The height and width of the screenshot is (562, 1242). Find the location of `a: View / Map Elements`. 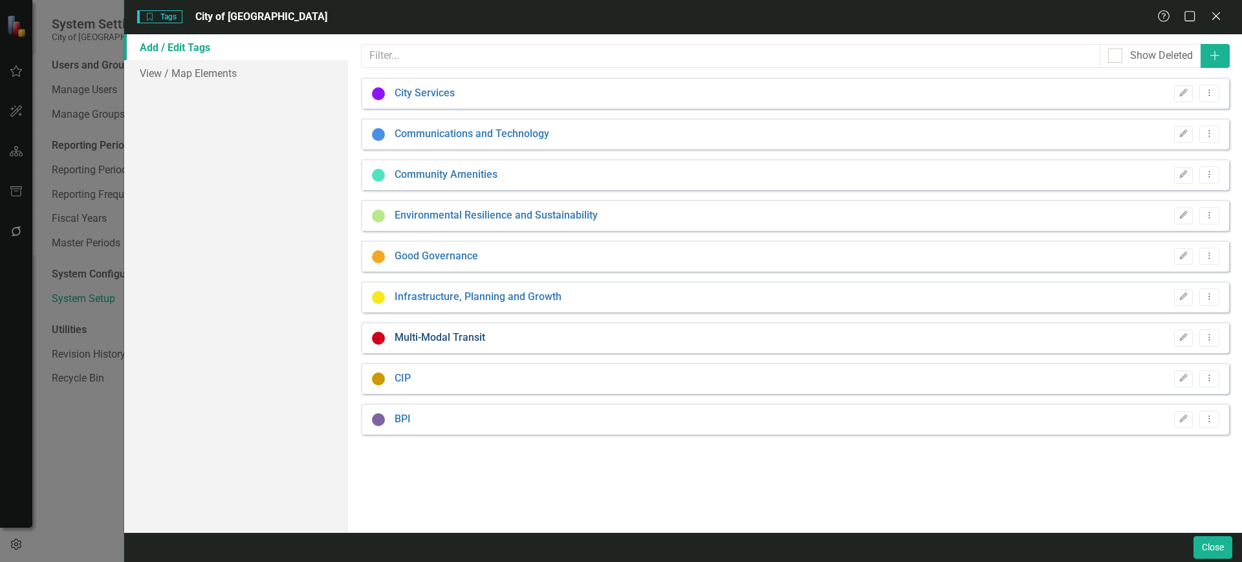

a: View / Map Elements is located at coordinates (236, 73).